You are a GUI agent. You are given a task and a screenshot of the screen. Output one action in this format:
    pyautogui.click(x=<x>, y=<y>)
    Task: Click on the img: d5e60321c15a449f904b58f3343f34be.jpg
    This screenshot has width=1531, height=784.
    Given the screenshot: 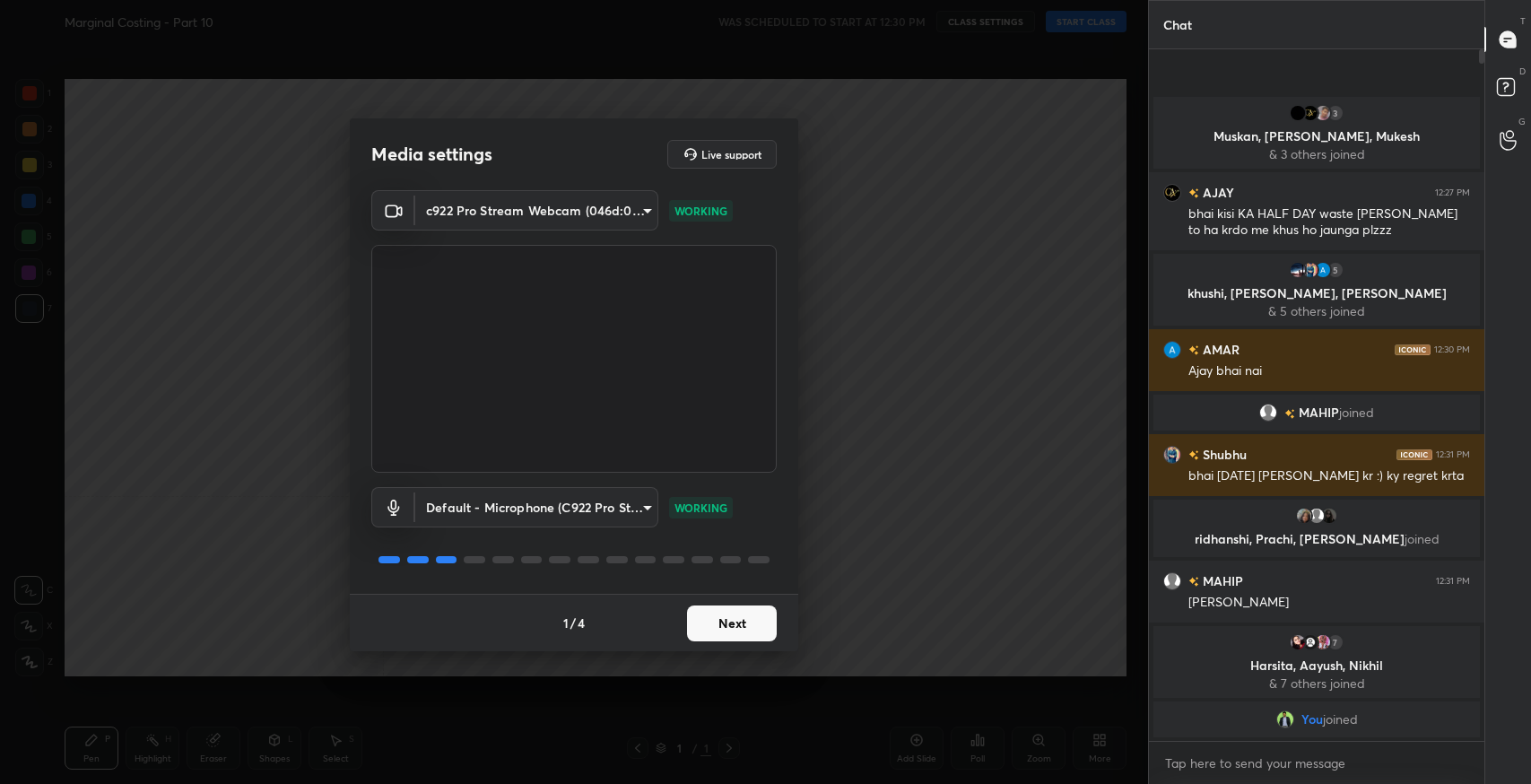 What is the action you would take?
    pyautogui.click(x=1329, y=516)
    